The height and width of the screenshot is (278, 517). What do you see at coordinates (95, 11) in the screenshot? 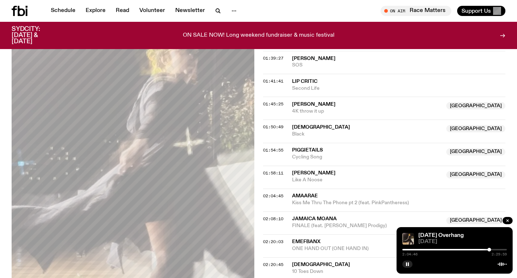
I see `a: Explore` at bounding box center [95, 11].